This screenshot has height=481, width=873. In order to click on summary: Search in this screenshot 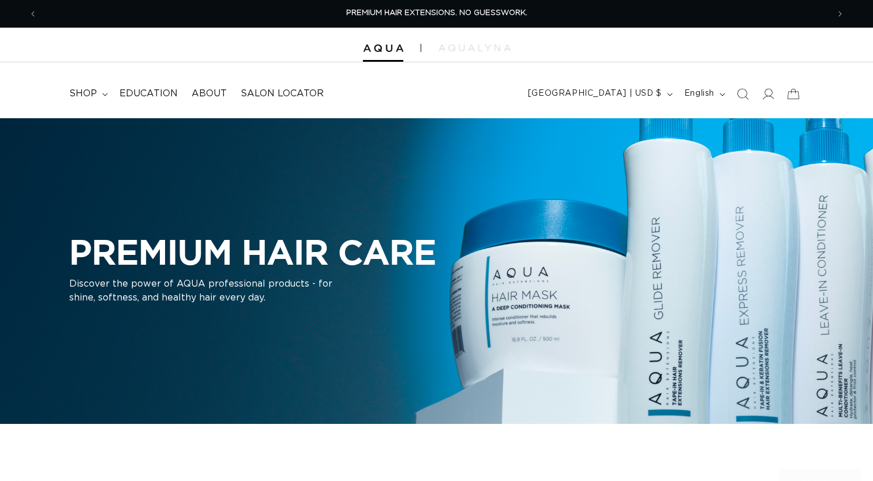, I will do `click(743, 94)`.